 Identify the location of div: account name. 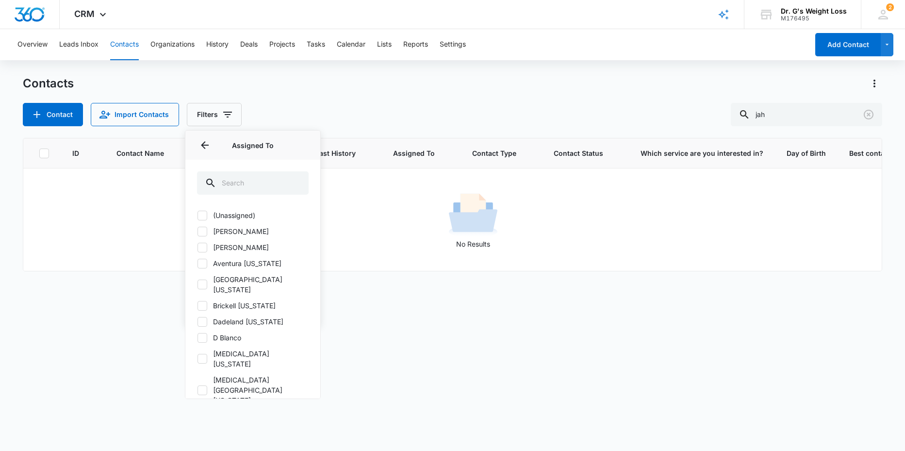
(814, 11).